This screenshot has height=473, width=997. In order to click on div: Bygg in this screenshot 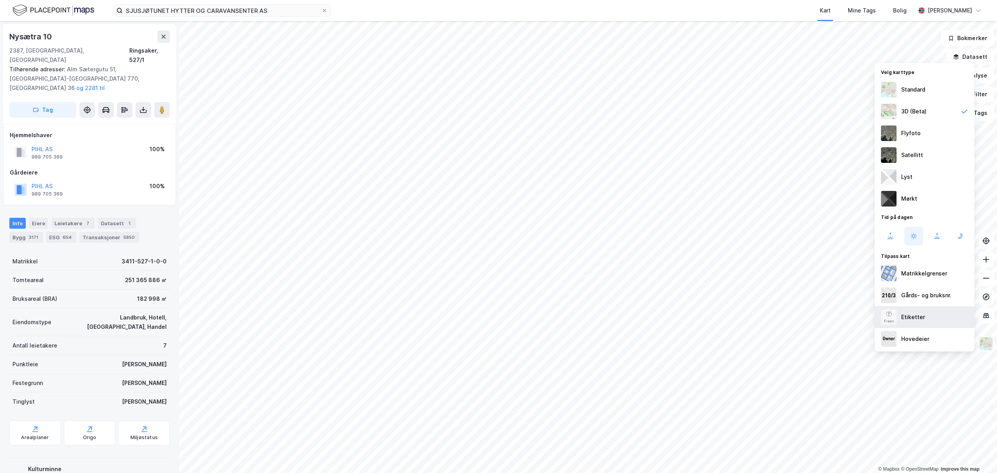, I will do `click(26, 237)`.